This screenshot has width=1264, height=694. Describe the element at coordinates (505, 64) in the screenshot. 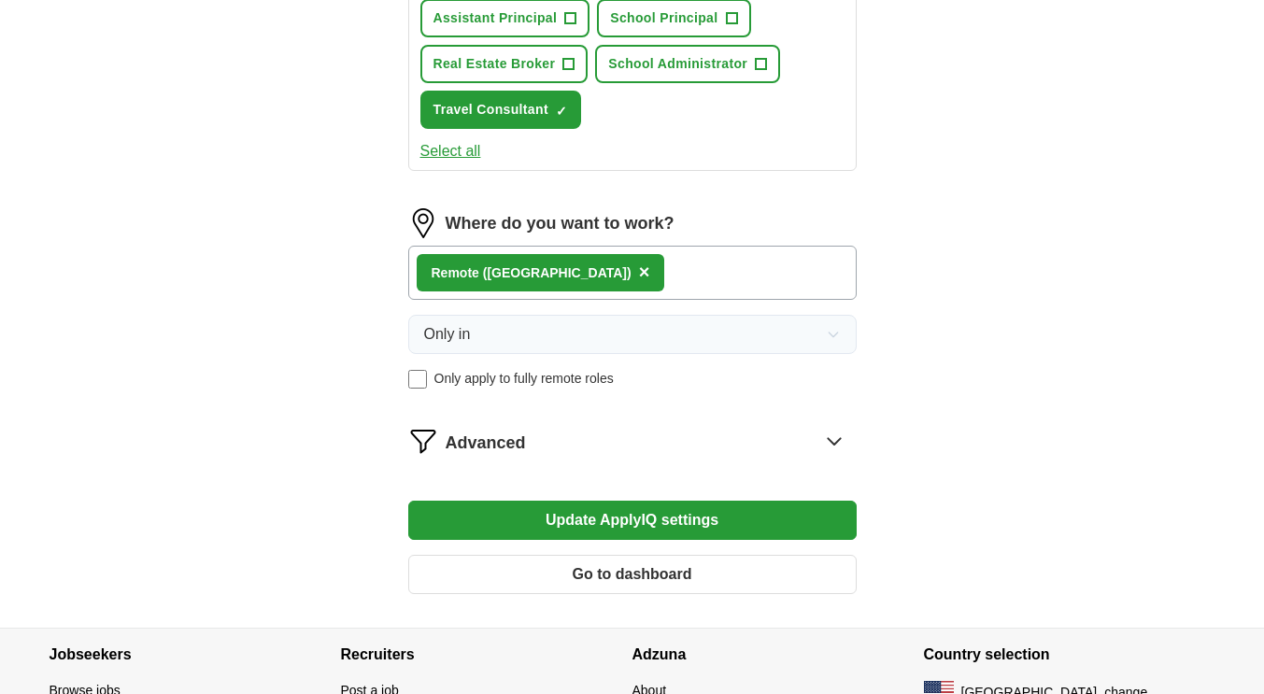

I see `button: Real Estate Broker` at that location.